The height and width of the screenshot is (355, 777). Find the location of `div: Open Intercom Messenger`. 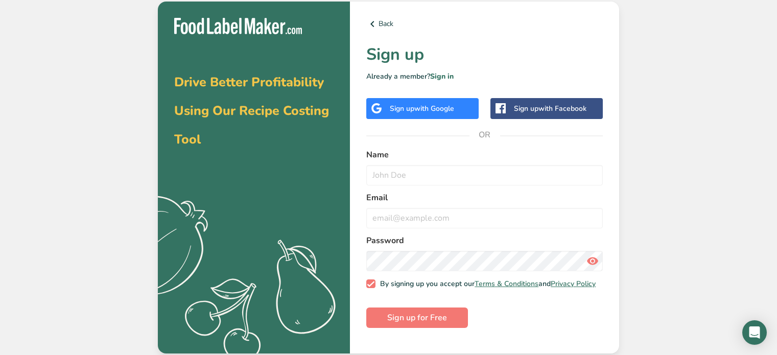

div: Open Intercom Messenger is located at coordinates (755, 333).